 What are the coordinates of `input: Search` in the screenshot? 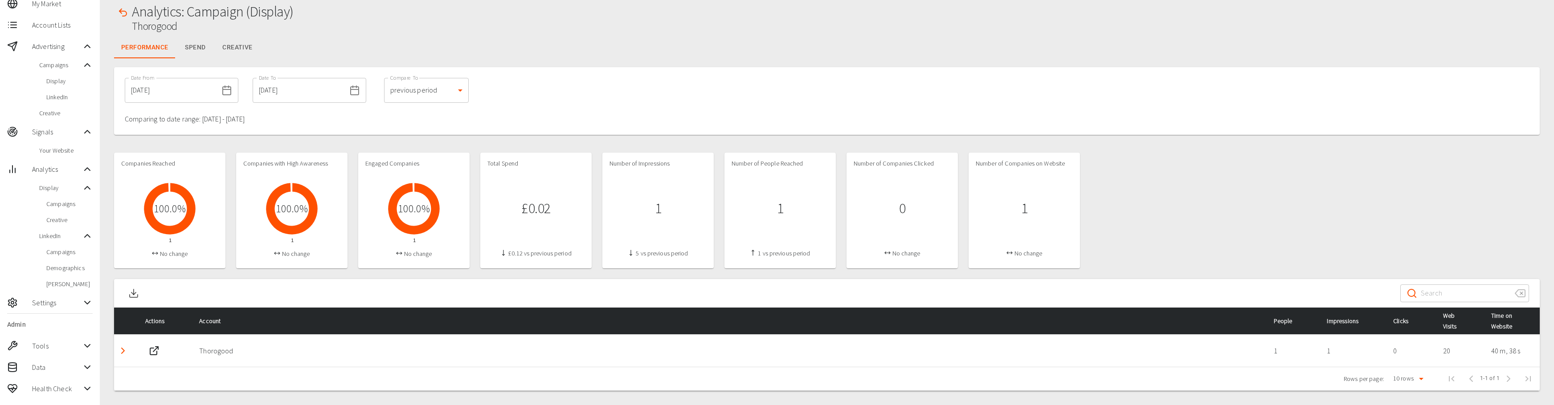 It's located at (1464, 294).